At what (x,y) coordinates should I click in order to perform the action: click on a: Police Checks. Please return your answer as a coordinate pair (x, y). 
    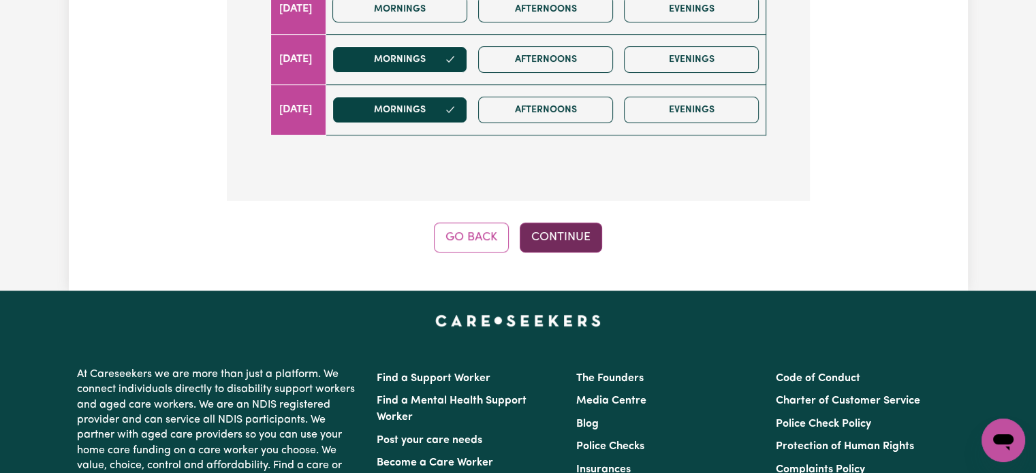
    Looking at the image, I should click on (610, 447).